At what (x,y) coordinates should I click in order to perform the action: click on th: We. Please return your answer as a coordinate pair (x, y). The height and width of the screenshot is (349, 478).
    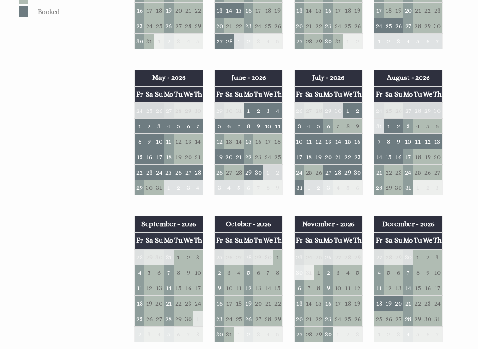
    Looking at the image, I should click on (188, 240).